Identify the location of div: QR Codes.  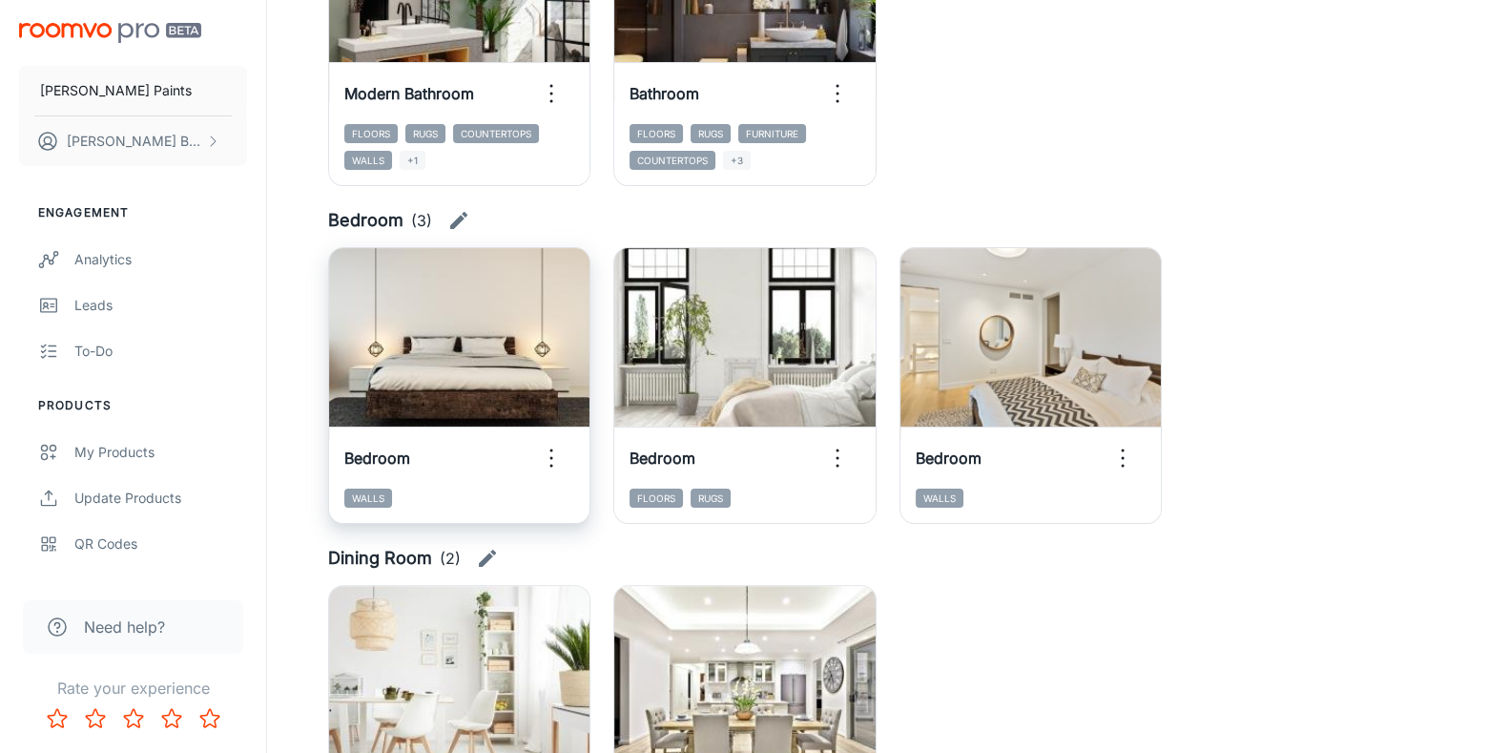
(160, 544).